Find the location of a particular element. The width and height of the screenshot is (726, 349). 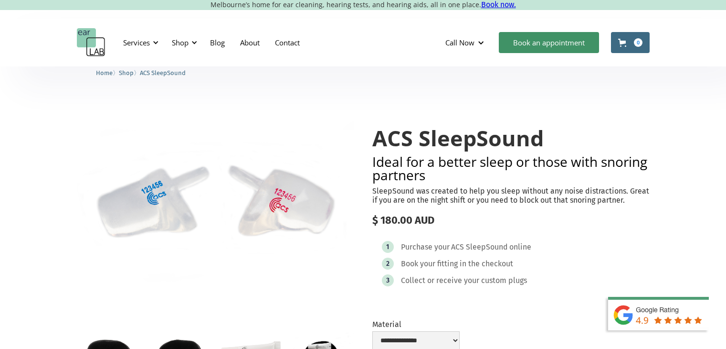

div: Collect or receive your custom plugs is located at coordinates (464, 280).